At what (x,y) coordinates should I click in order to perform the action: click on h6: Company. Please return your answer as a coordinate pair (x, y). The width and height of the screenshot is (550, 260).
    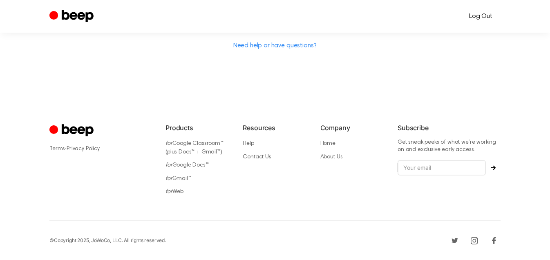
    Looking at the image, I should click on (352, 128).